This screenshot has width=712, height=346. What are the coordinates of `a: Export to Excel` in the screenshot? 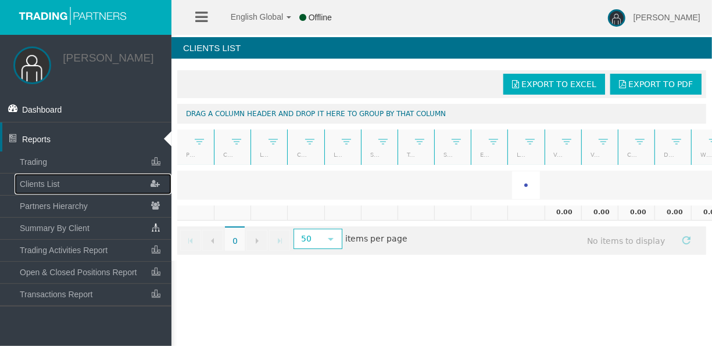 It's located at (554, 84).